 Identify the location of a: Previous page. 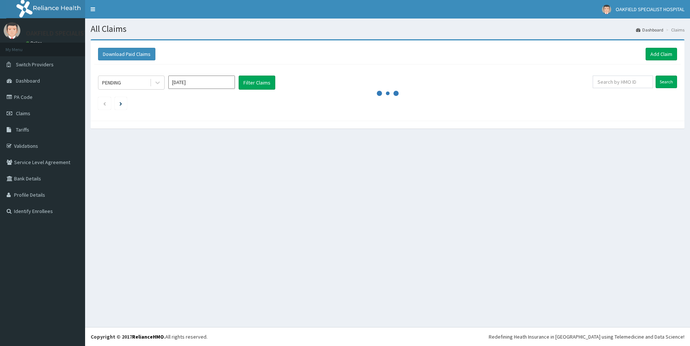
(104, 103).